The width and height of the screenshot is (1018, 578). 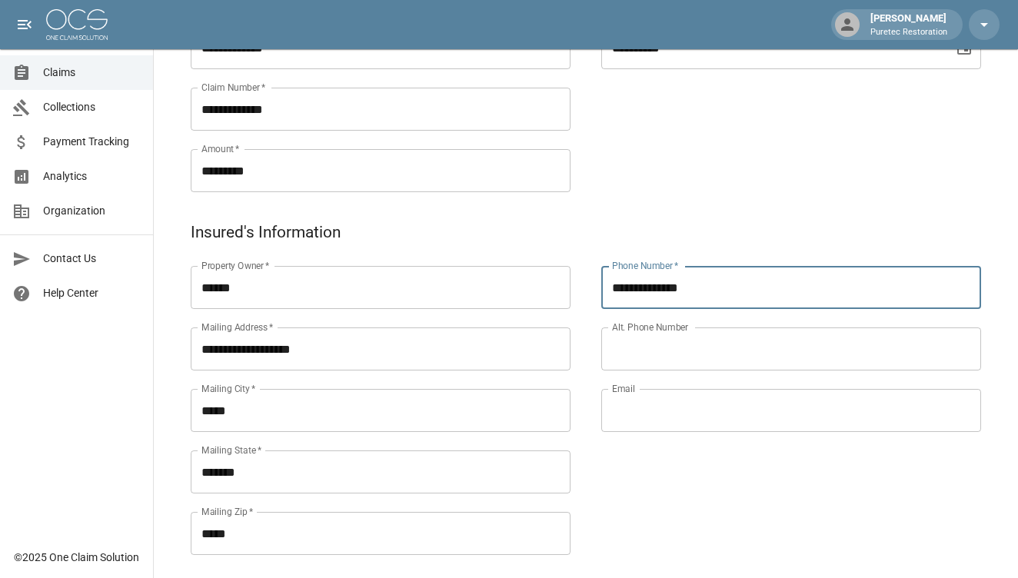 What do you see at coordinates (92, 176) in the screenshot?
I see `span: Analytics` at bounding box center [92, 176].